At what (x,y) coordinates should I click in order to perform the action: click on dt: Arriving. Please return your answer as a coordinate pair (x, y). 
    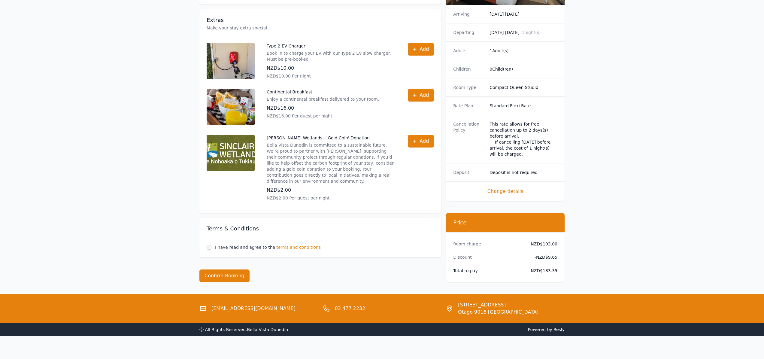
    Looking at the image, I should click on (469, 14).